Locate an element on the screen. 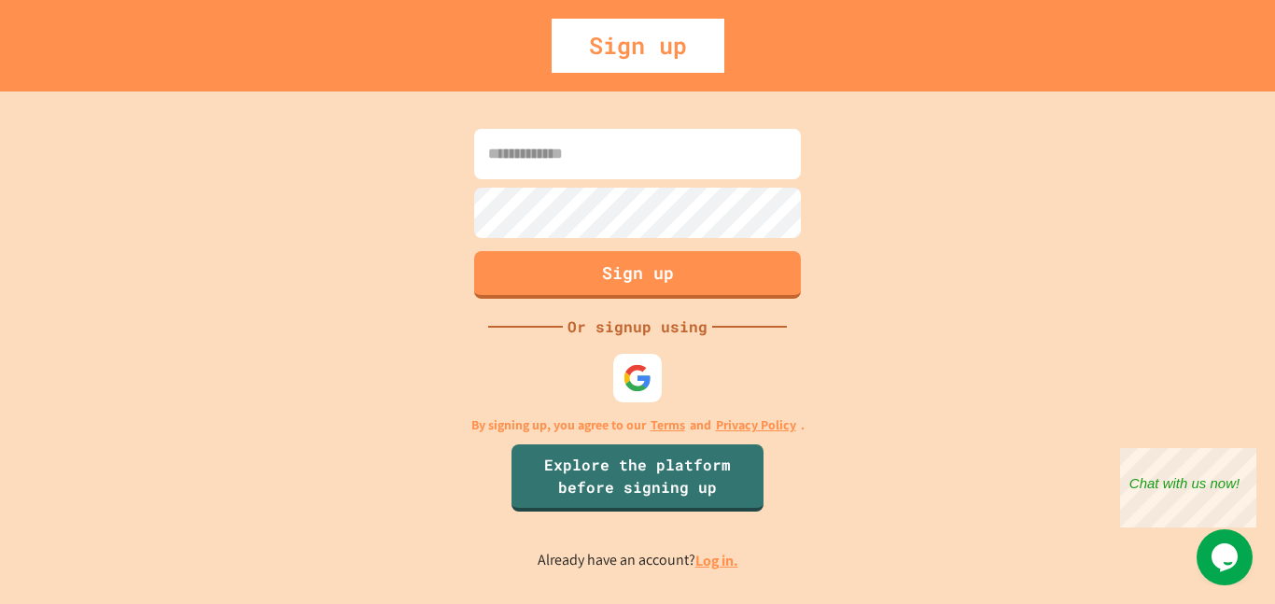 The width and height of the screenshot is (1275, 604). a: Explore the platform before signing up is located at coordinates (637, 478).